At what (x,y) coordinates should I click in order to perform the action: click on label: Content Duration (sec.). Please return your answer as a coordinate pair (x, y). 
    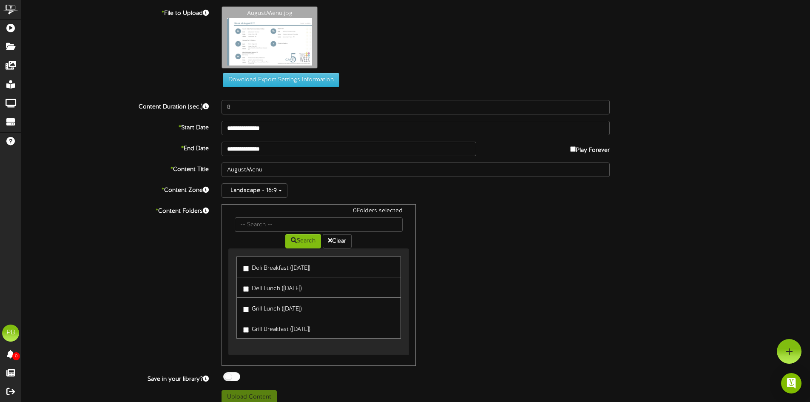
    Looking at the image, I should click on (115, 105).